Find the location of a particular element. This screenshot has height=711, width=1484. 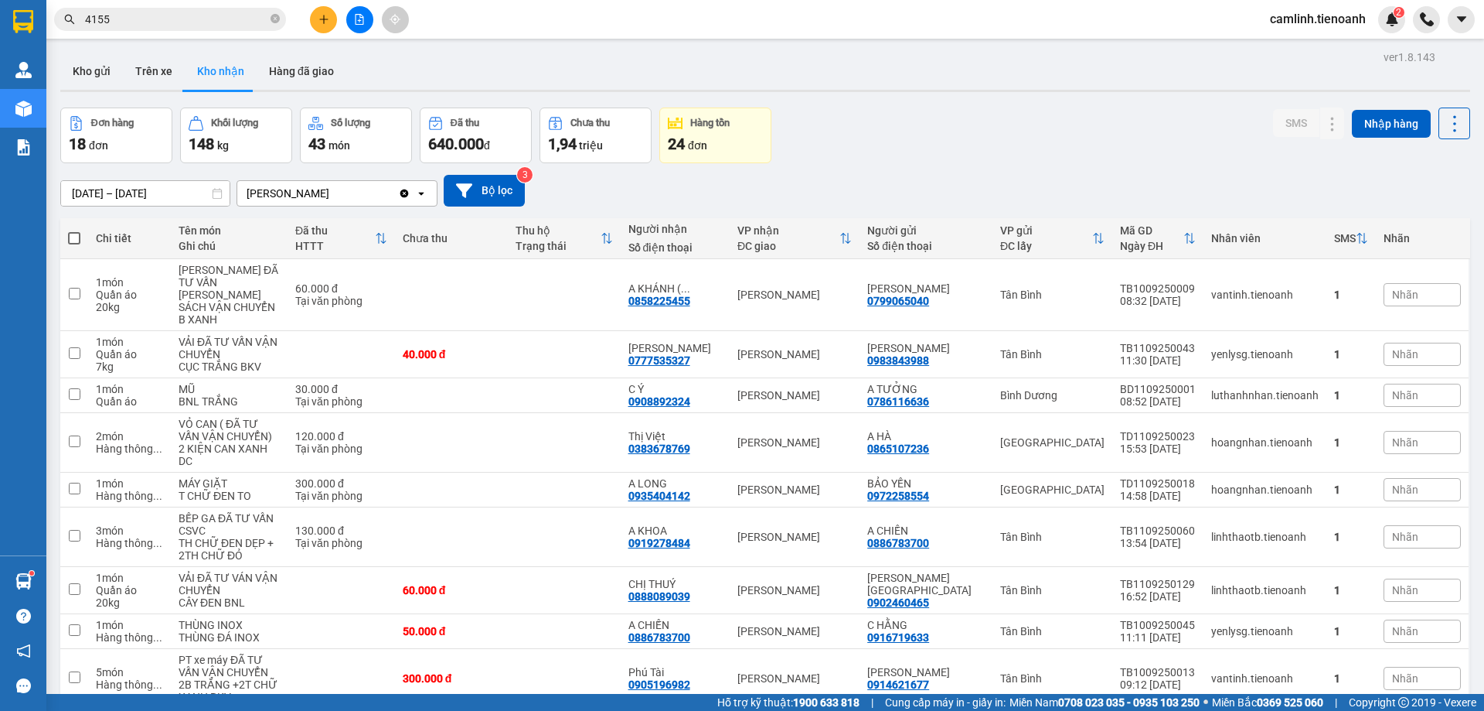

div: 0858225455 is located at coordinates (659, 301).